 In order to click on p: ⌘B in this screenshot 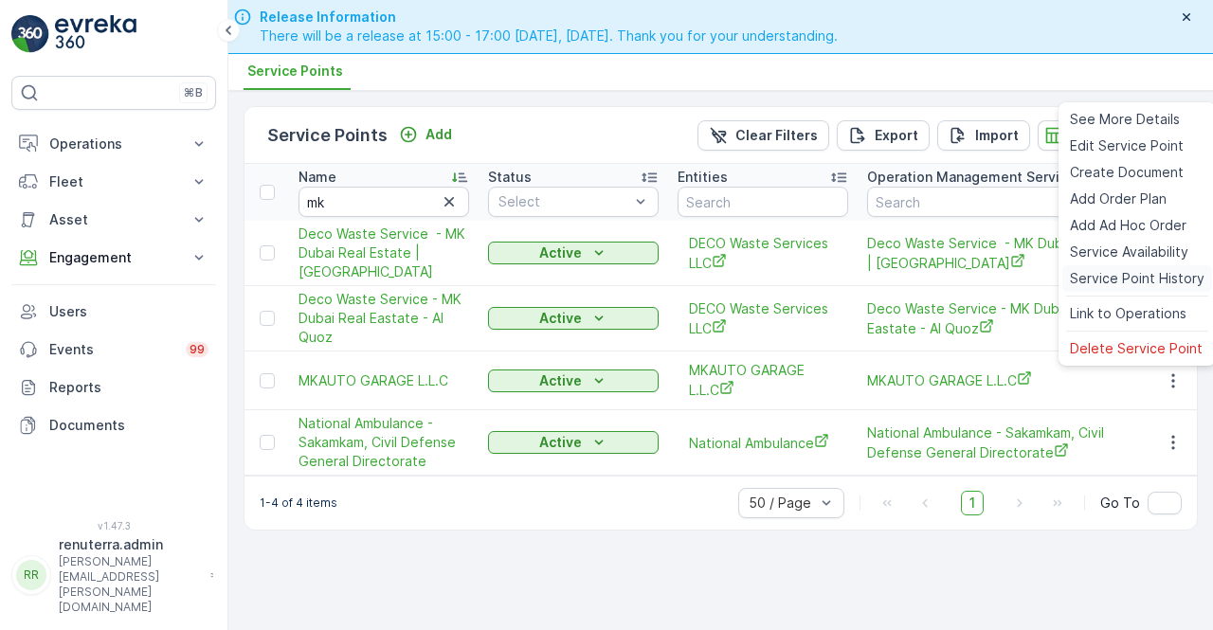, I will do `click(193, 93)`.